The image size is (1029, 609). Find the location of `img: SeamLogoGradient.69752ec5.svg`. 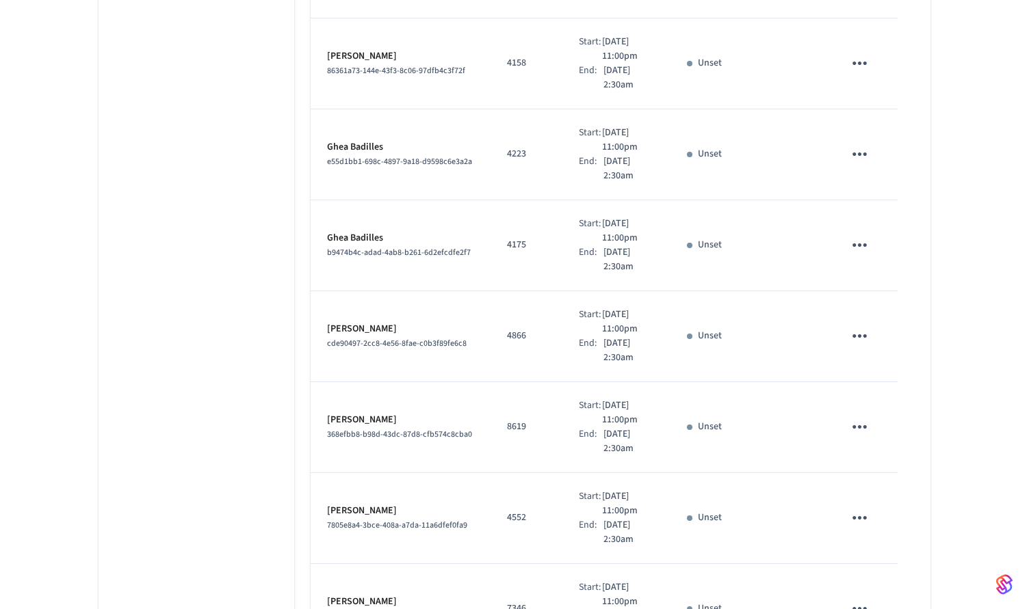

img: SeamLogoGradient.69752ec5.svg is located at coordinates (1004, 585).